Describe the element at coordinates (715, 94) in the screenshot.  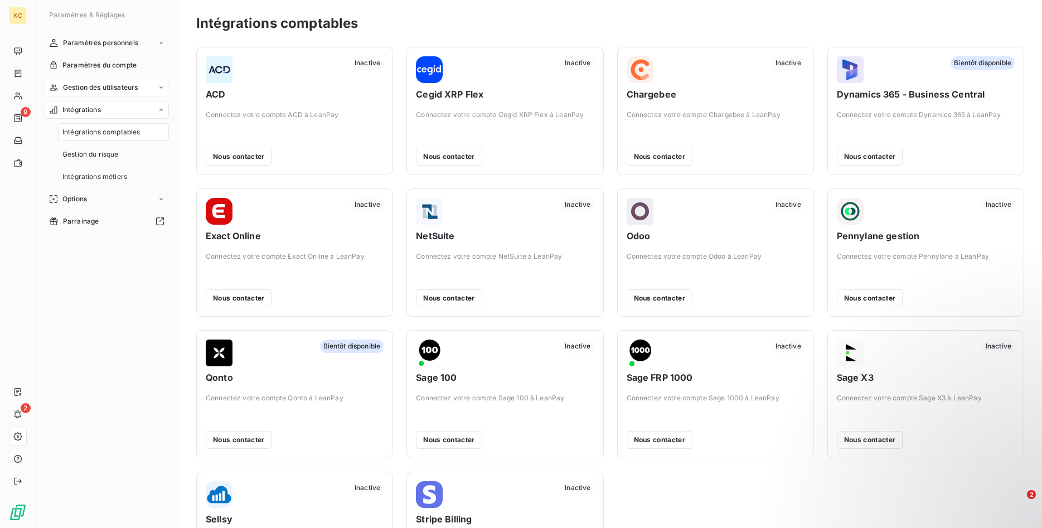
I see `span: Chargebee` at that location.